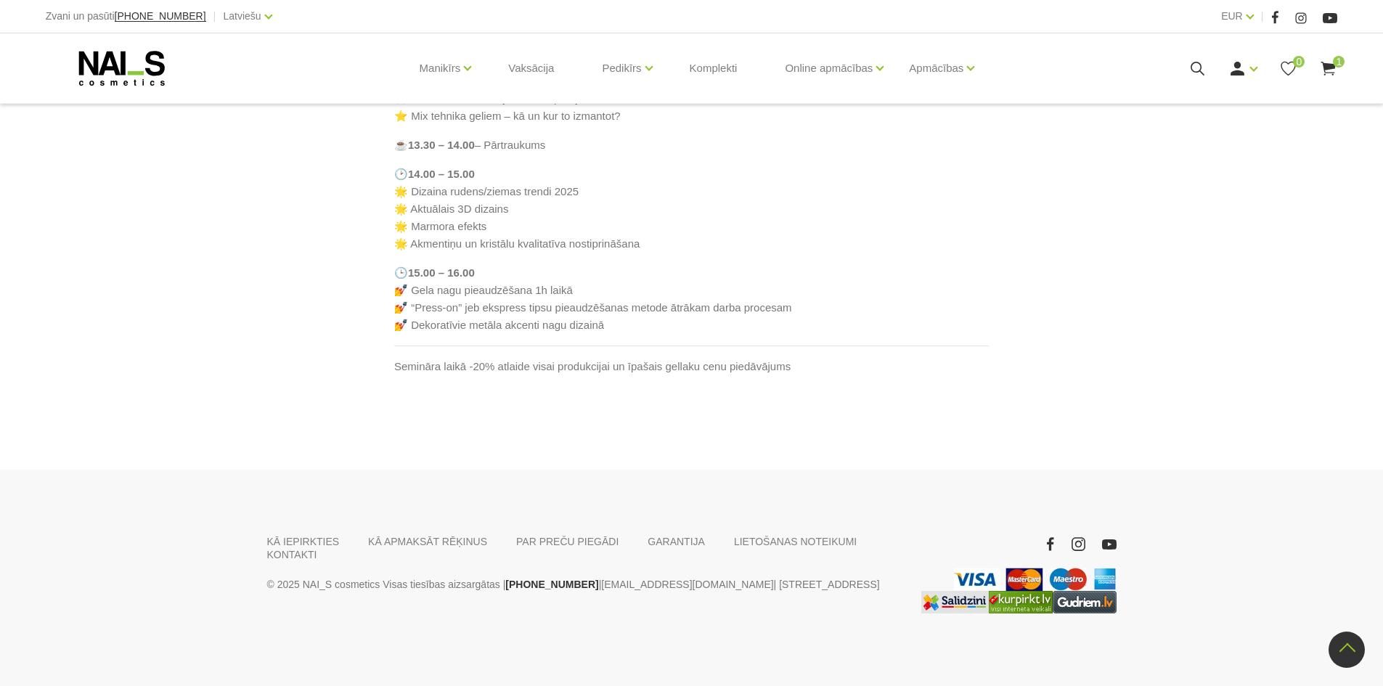 The image size is (1383, 686). Describe the element at coordinates (440, 68) in the screenshot. I see `a: Manikīrs` at that location.